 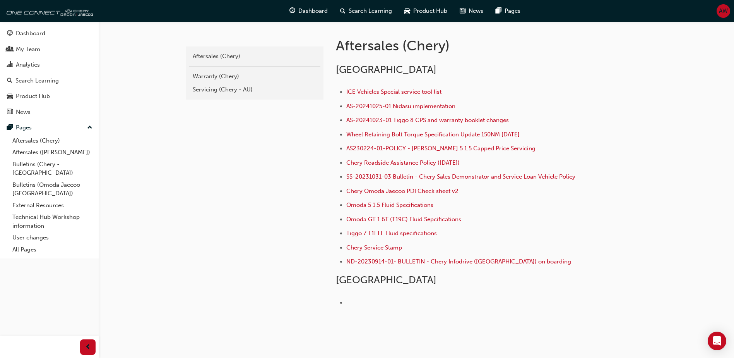 What do you see at coordinates (370, 11) in the screenshot?
I see `span: Search Learning` at bounding box center [370, 11].